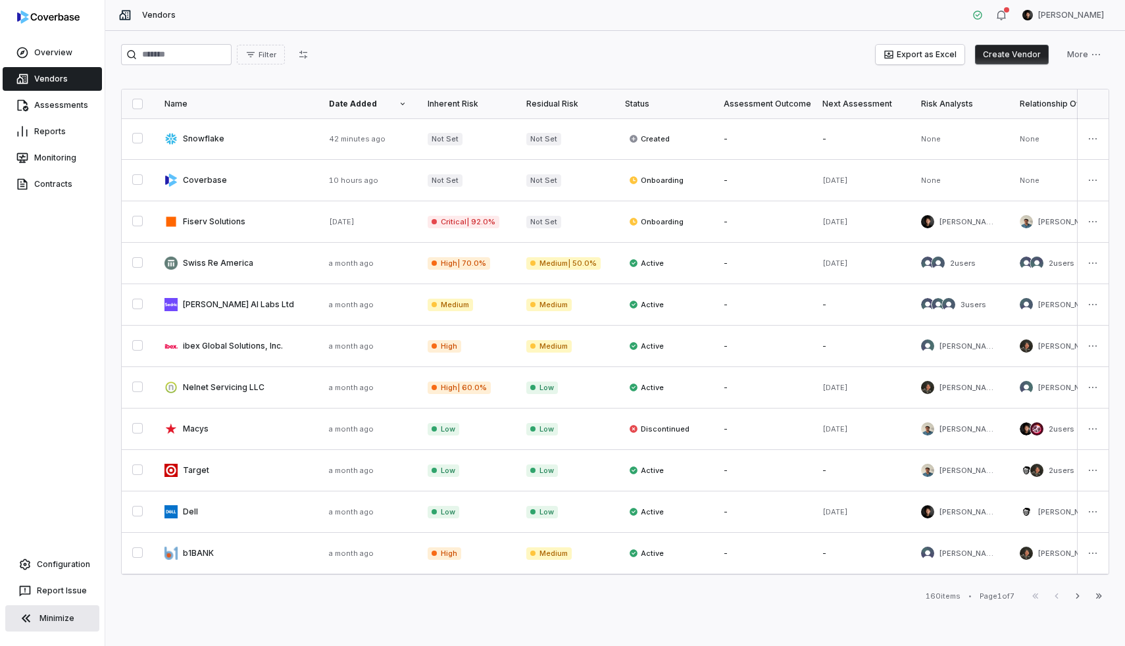 This screenshot has height=646, width=1125. Describe the element at coordinates (762, 104) in the screenshot. I see `div: Assessment Outcome` at that location.